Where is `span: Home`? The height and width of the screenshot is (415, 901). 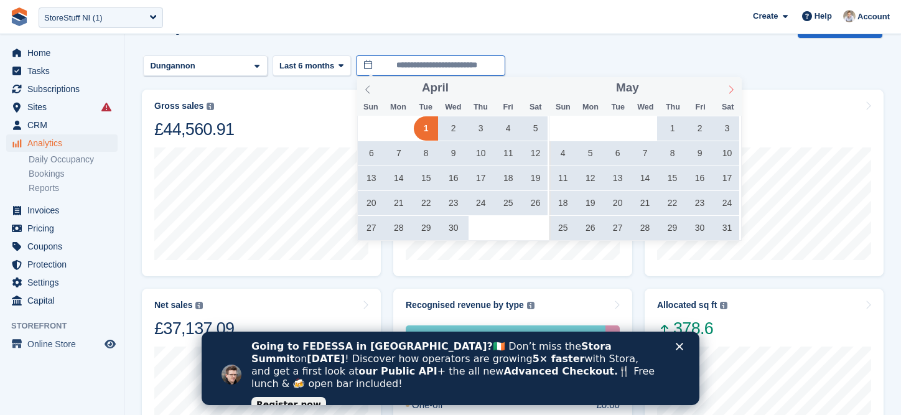 span: Home is located at coordinates (65, 53).